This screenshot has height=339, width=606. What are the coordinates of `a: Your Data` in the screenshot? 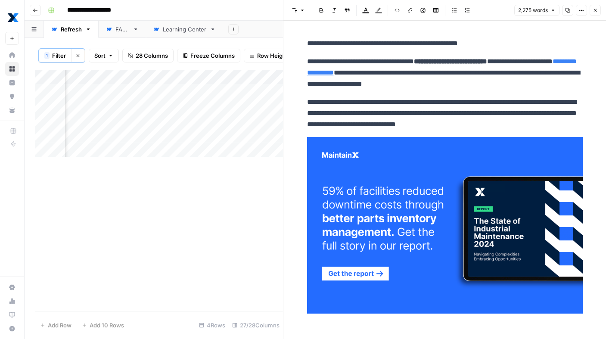 It's located at (12, 110).